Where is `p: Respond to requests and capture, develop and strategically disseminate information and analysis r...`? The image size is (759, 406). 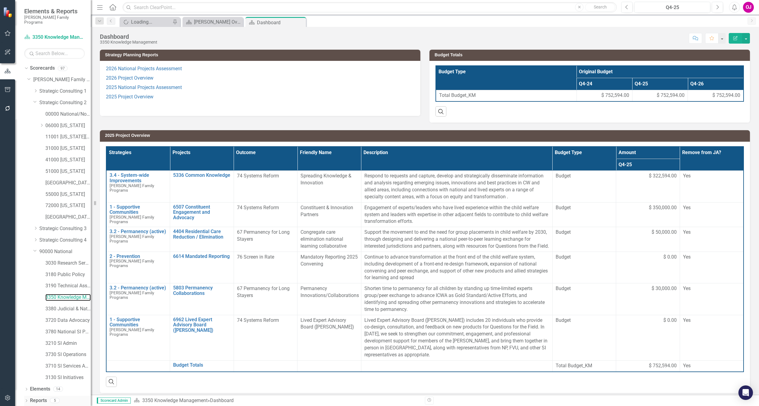
p: Respond to requests and capture, develop and strategically disseminate information and analysis r... is located at coordinates (457, 186).